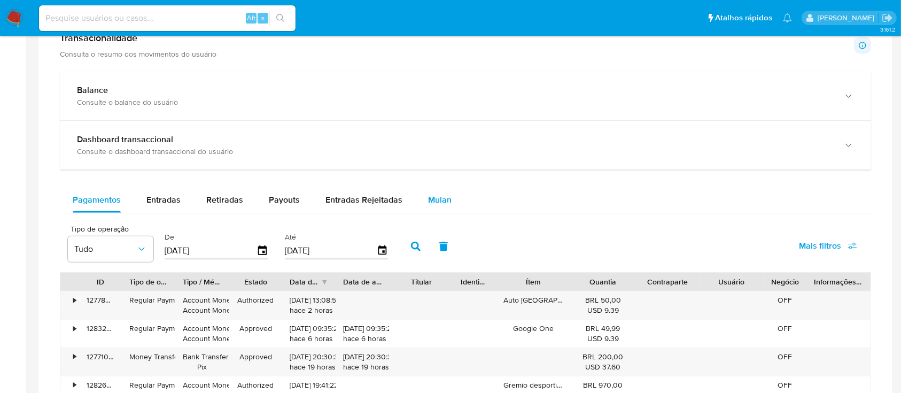 This screenshot has width=901, height=393. I want to click on span: s, so click(263, 18).